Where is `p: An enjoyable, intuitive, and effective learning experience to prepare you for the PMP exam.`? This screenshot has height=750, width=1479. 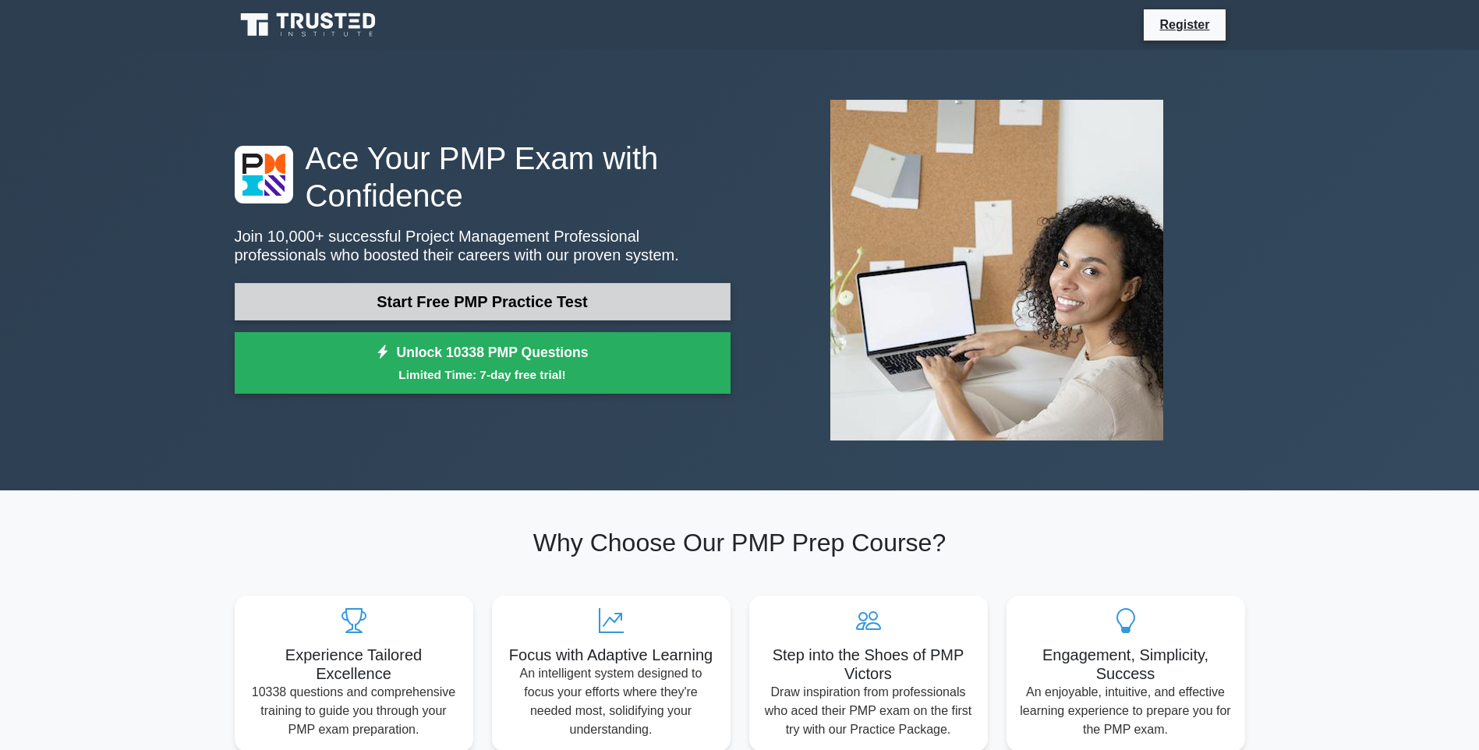
p: An enjoyable, intuitive, and effective learning experience to prepare you for the PMP exam. is located at coordinates (1126, 711).